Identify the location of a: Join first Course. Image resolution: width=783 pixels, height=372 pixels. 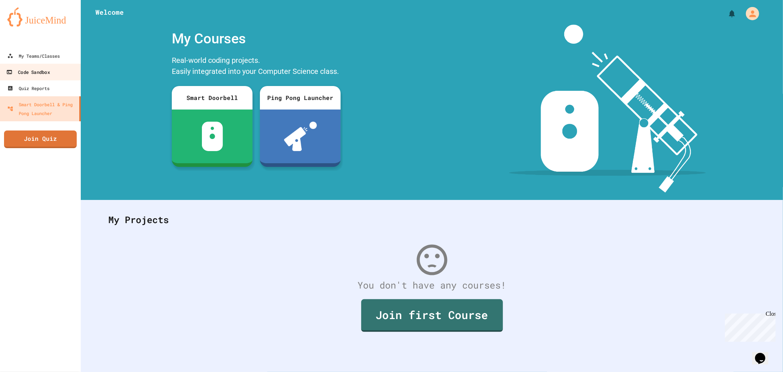
(432, 315).